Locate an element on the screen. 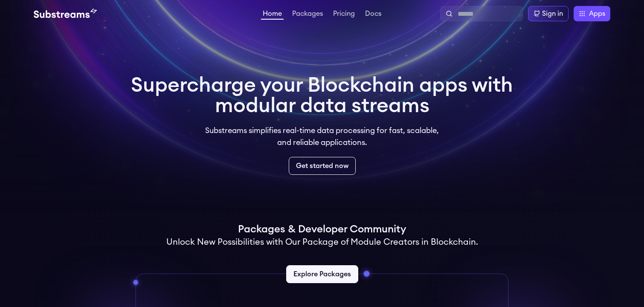 The height and width of the screenshot is (307, 644). a: Explore Packages is located at coordinates (322, 274).